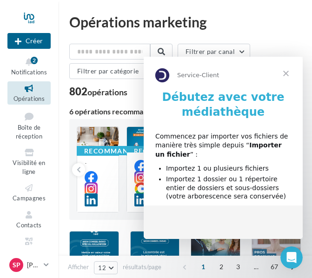  I want to click on a: Campagnes, so click(29, 192).